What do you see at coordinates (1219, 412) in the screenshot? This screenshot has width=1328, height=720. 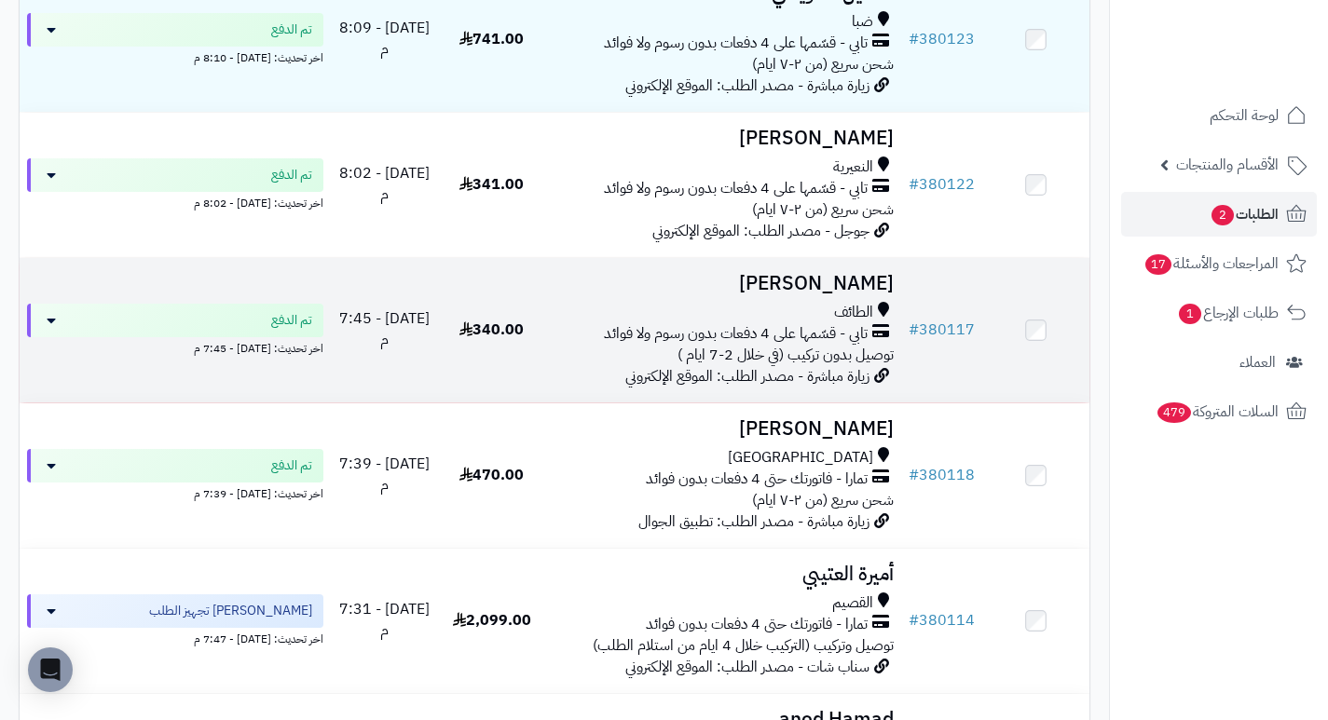 I see `a: السلات المتروكة479` at bounding box center [1219, 412].